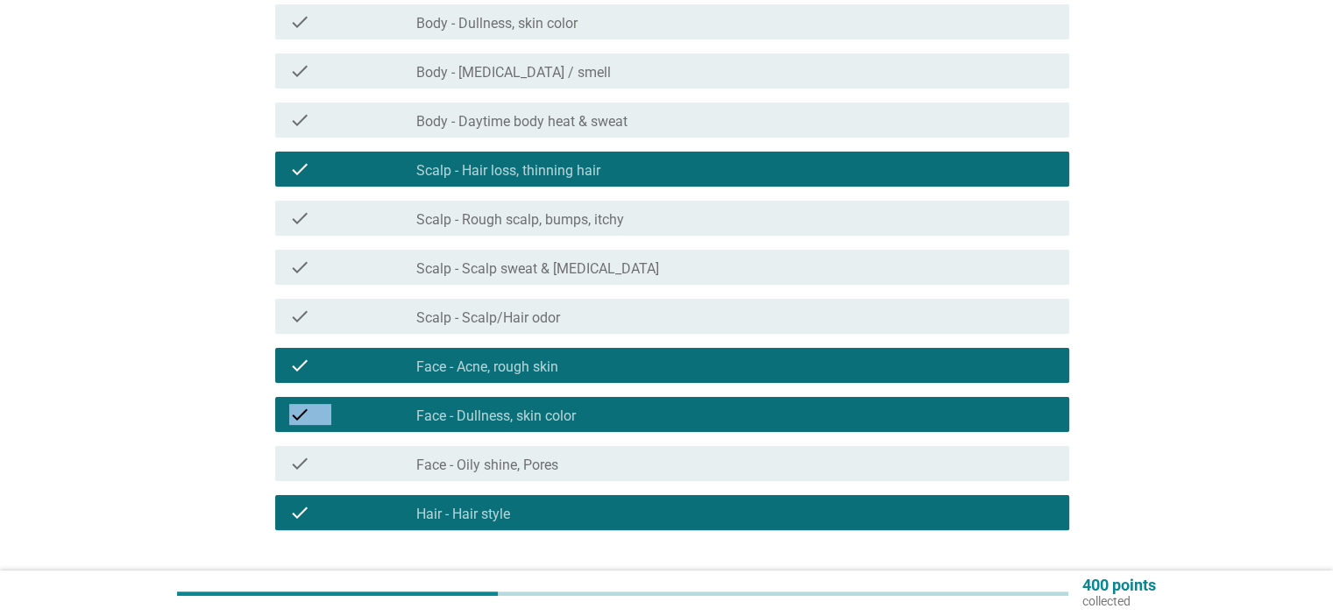 The image size is (1333, 616). I want to click on label: Body - Daytime body heat & sweat, so click(522, 122).